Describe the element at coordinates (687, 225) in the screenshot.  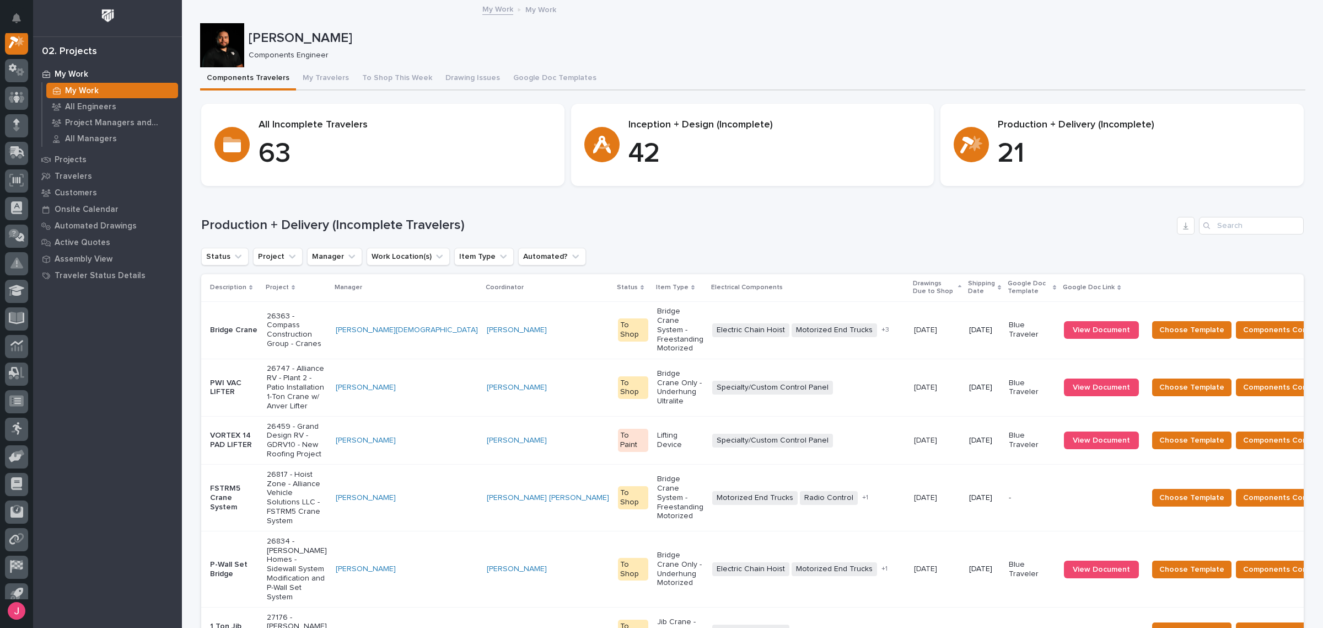
I see `h1: Production + Delivery (Incomplete Travelers)` at that location.